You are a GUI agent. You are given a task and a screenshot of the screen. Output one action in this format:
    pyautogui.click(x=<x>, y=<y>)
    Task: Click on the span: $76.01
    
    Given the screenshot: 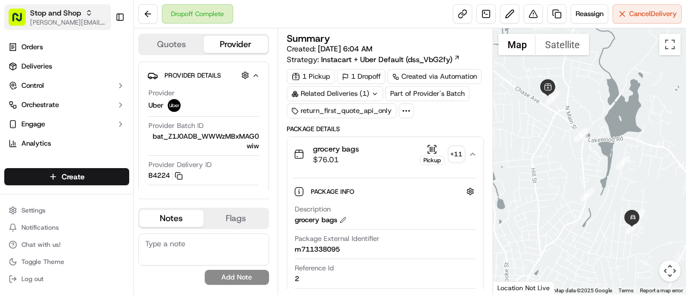 What is the action you would take?
    pyautogui.click(x=336, y=160)
    